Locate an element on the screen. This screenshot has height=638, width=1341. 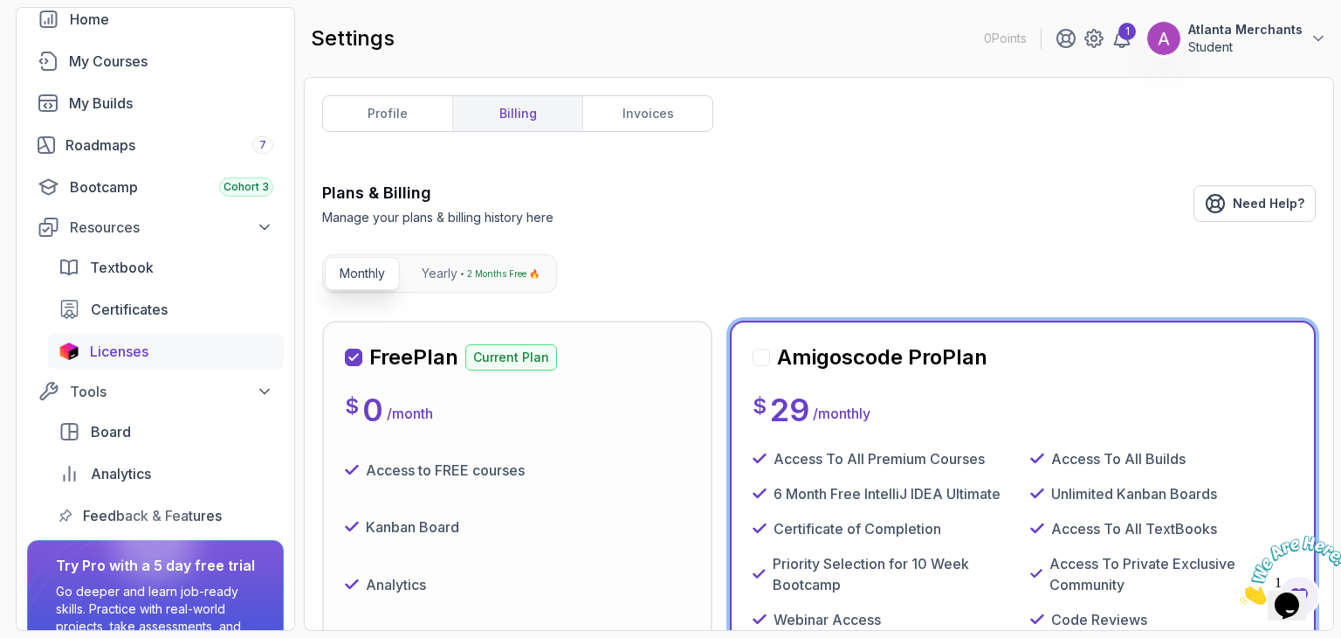
p: Access To All Premium Courses is located at coordinates (879, 459).